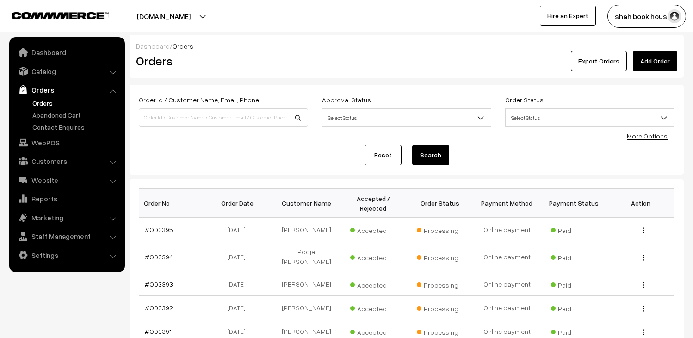 The height and width of the screenshot is (338, 693). Describe the element at coordinates (159, 307) in the screenshot. I see `a: #OD3392` at that location.